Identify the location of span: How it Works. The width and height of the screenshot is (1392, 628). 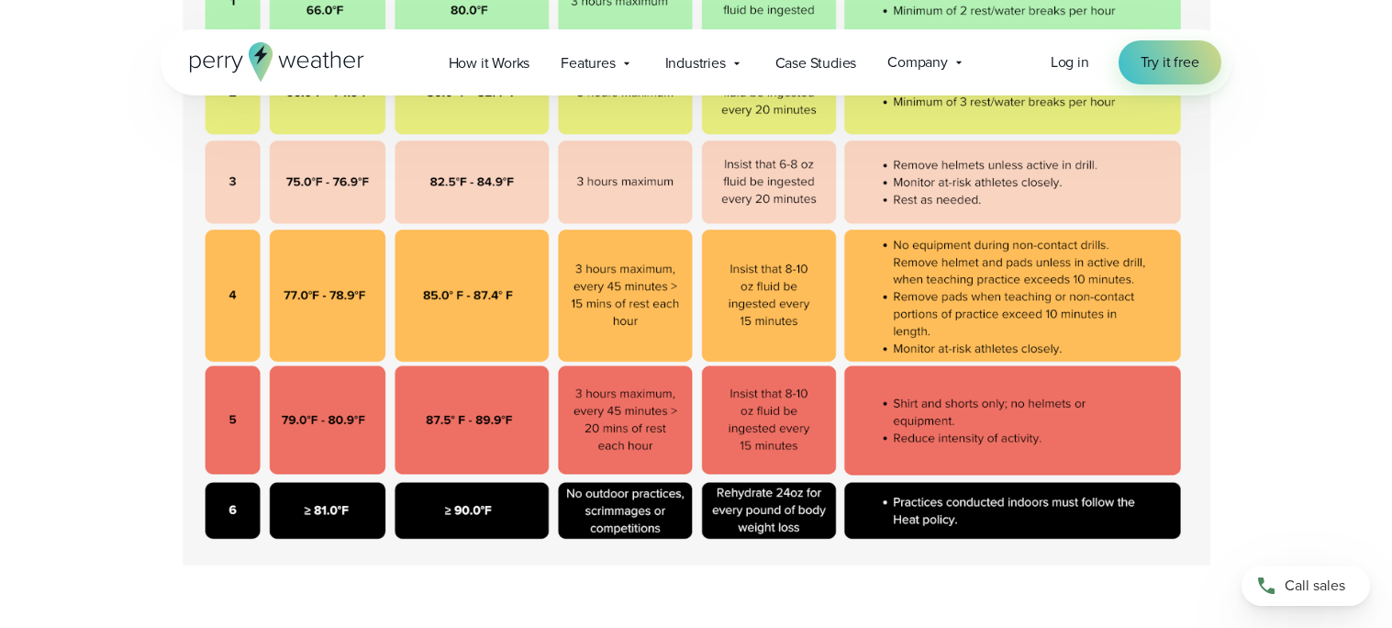
(489, 63).